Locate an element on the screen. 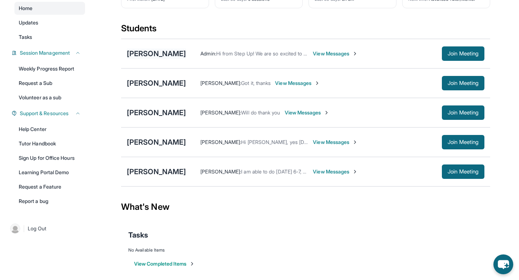  a: Help Center is located at coordinates (50, 129).